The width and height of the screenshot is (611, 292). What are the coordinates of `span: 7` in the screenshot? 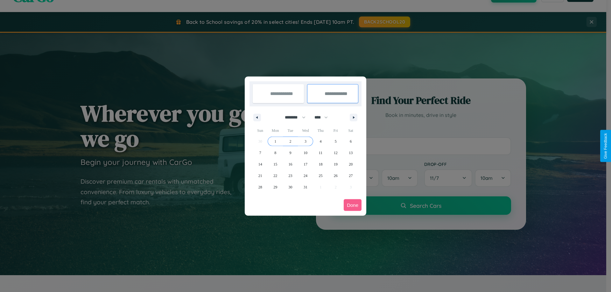 It's located at (260, 153).